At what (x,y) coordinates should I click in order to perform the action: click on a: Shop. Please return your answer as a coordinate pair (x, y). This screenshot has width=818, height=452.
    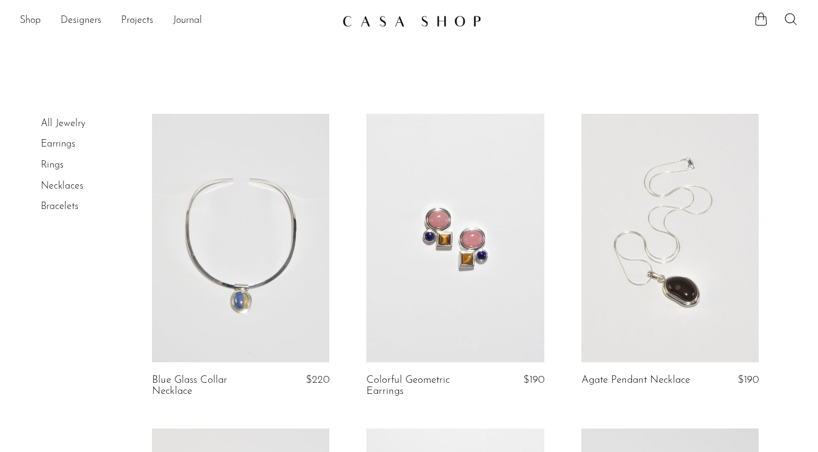
    Looking at the image, I should click on (30, 21).